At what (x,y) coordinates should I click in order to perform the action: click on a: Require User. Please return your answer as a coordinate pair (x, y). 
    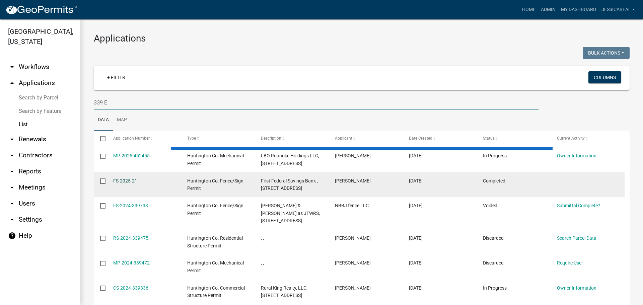
    Looking at the image, I should click on (570, 263).